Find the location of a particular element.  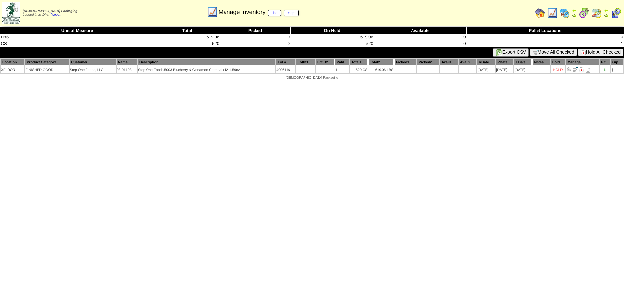

td: Step One Foods 5003 Blueberry & Cinnamon Oatmeal (12-1.59oz is located at coordinates (206, 70).